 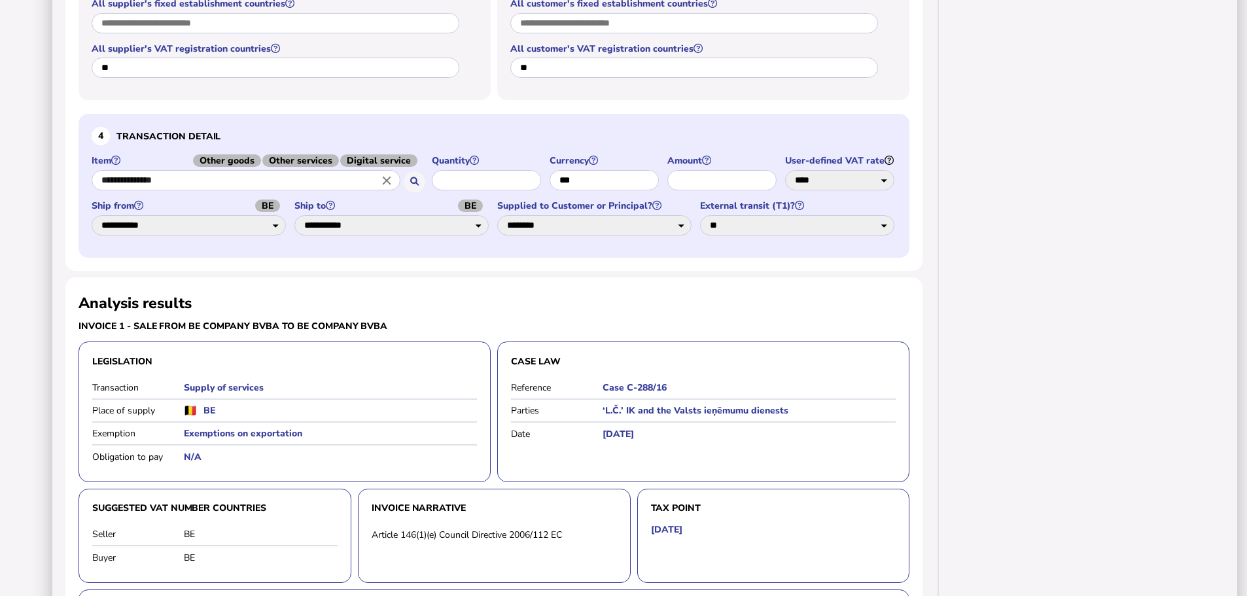 I want to click on h5: Supply of services, so click(x=330, y=387).